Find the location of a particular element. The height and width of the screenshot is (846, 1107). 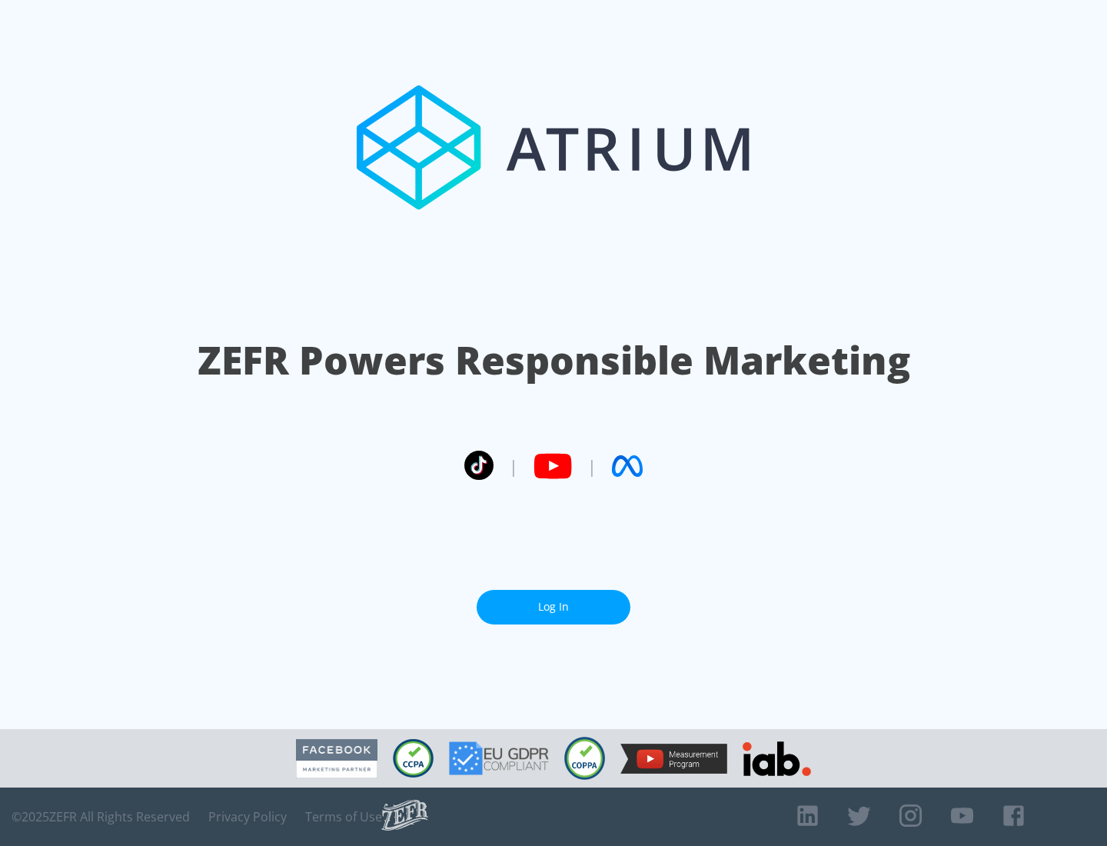

h1: ZEFR Powers Responsible Marketing is located at coordinates (553, 360).